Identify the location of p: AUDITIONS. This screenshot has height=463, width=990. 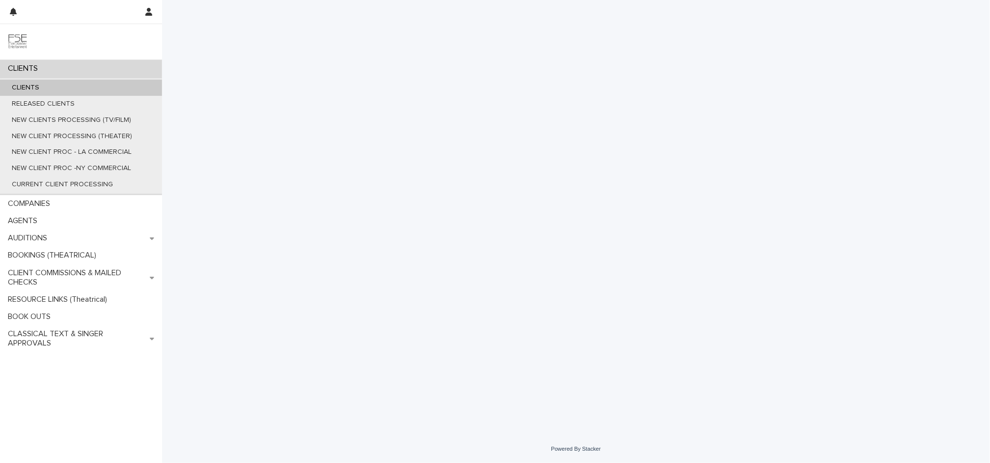
(29, 238).